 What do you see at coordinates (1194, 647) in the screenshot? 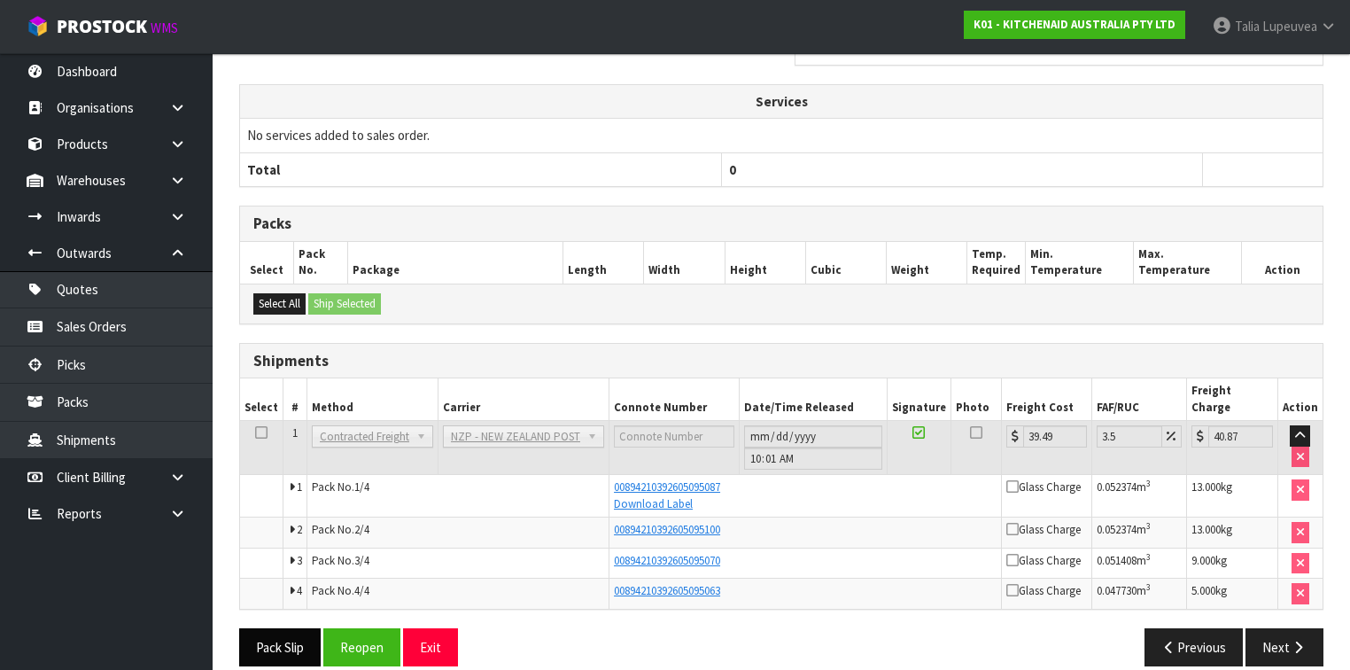
I see `button: Previous` at bounding box center [1194, 647].